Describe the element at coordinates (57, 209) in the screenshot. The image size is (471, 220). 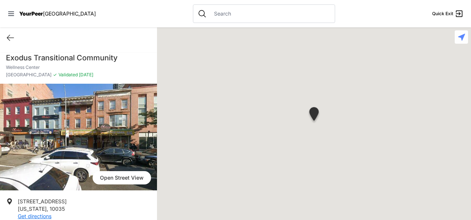
I see `span: 10035` at that location.